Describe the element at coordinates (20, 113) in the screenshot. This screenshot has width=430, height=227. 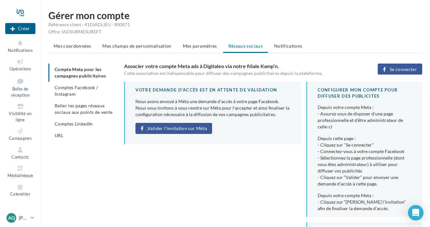
I see `a: Visibilité en ligne` at that location.